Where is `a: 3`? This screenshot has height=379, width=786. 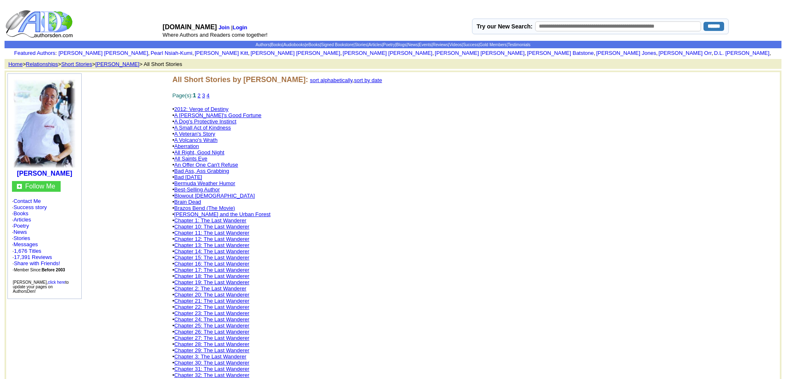 a: 3 is located at coordinates (203, 95).